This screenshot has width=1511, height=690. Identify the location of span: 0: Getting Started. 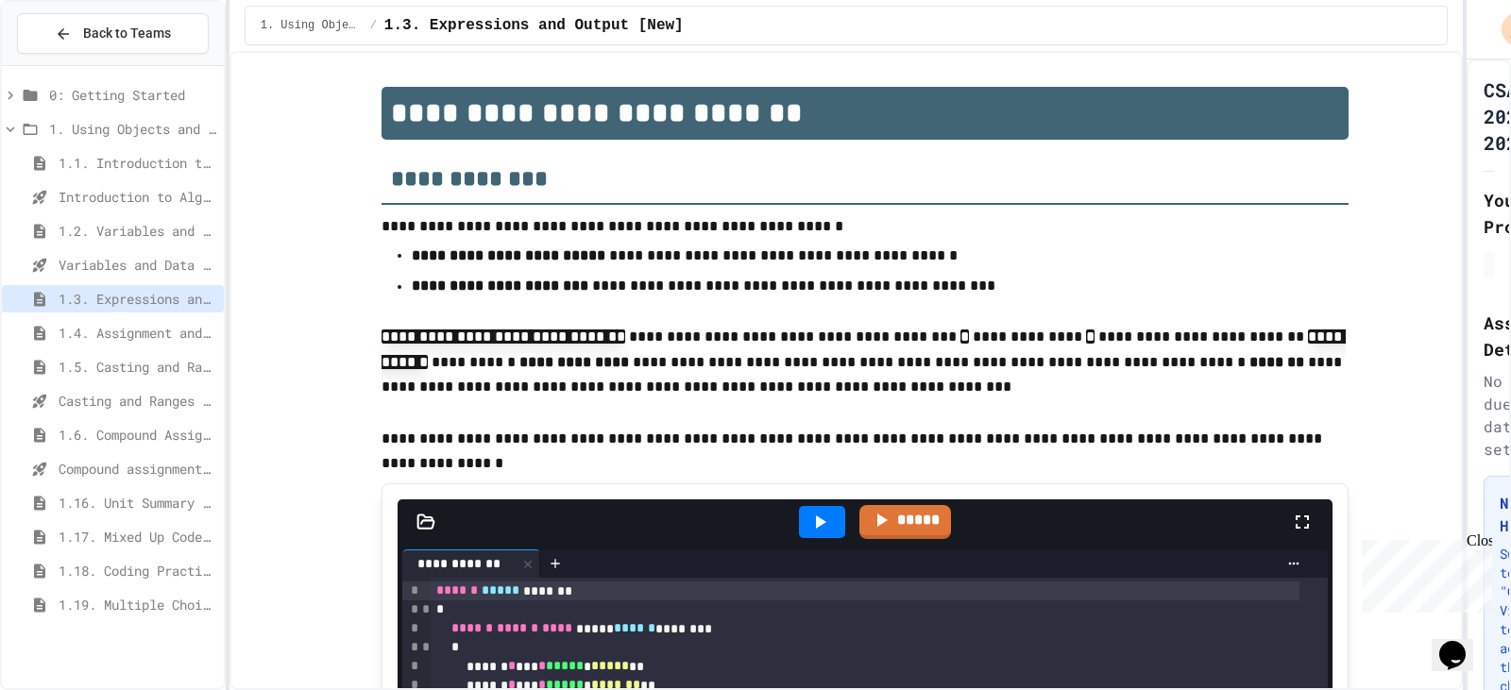
(132, 94).